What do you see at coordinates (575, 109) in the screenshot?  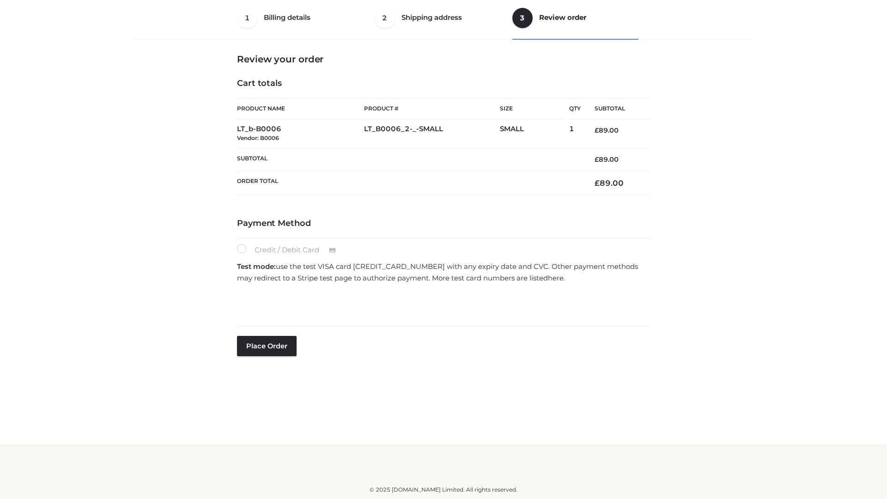 I see `th: Qty` at bounding box center [575, 109].